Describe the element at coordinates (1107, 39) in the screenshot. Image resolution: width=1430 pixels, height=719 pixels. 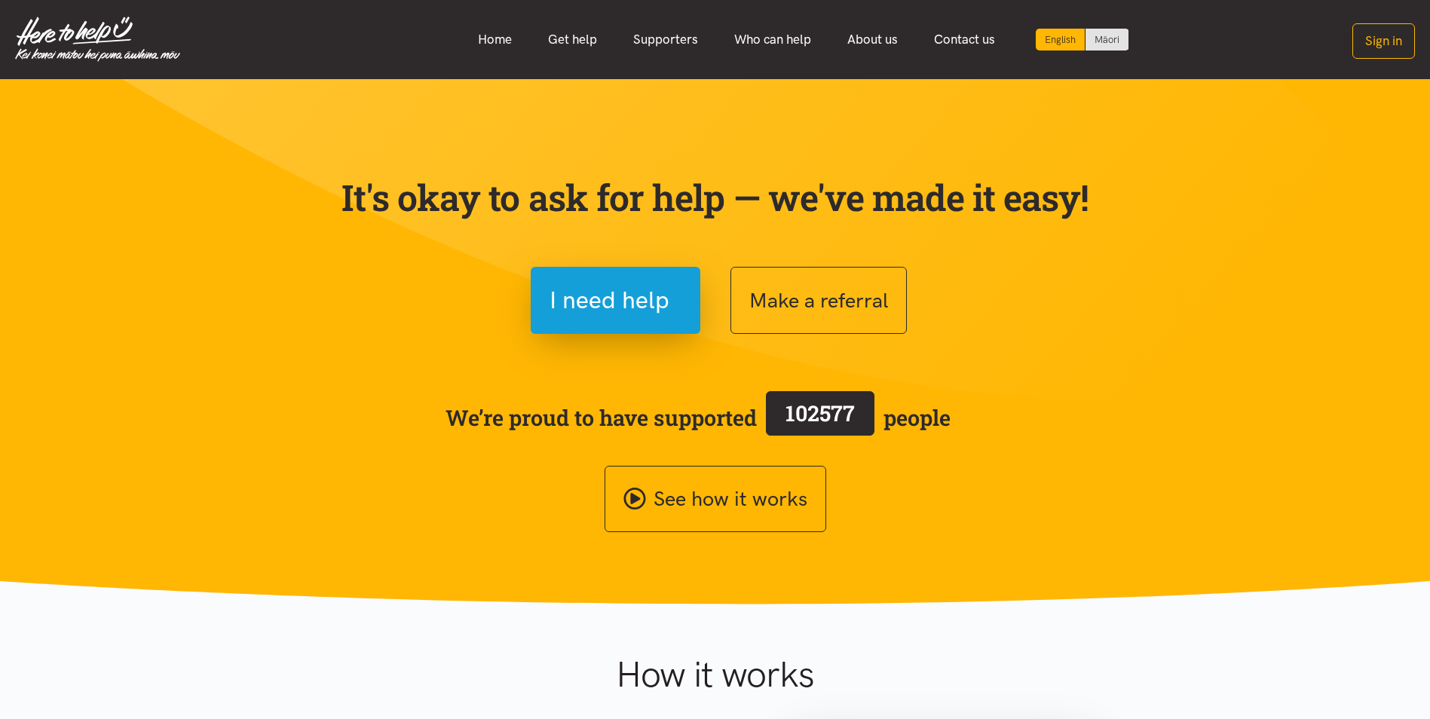
I see `a: Switch to Te Reo Māori` at that location.